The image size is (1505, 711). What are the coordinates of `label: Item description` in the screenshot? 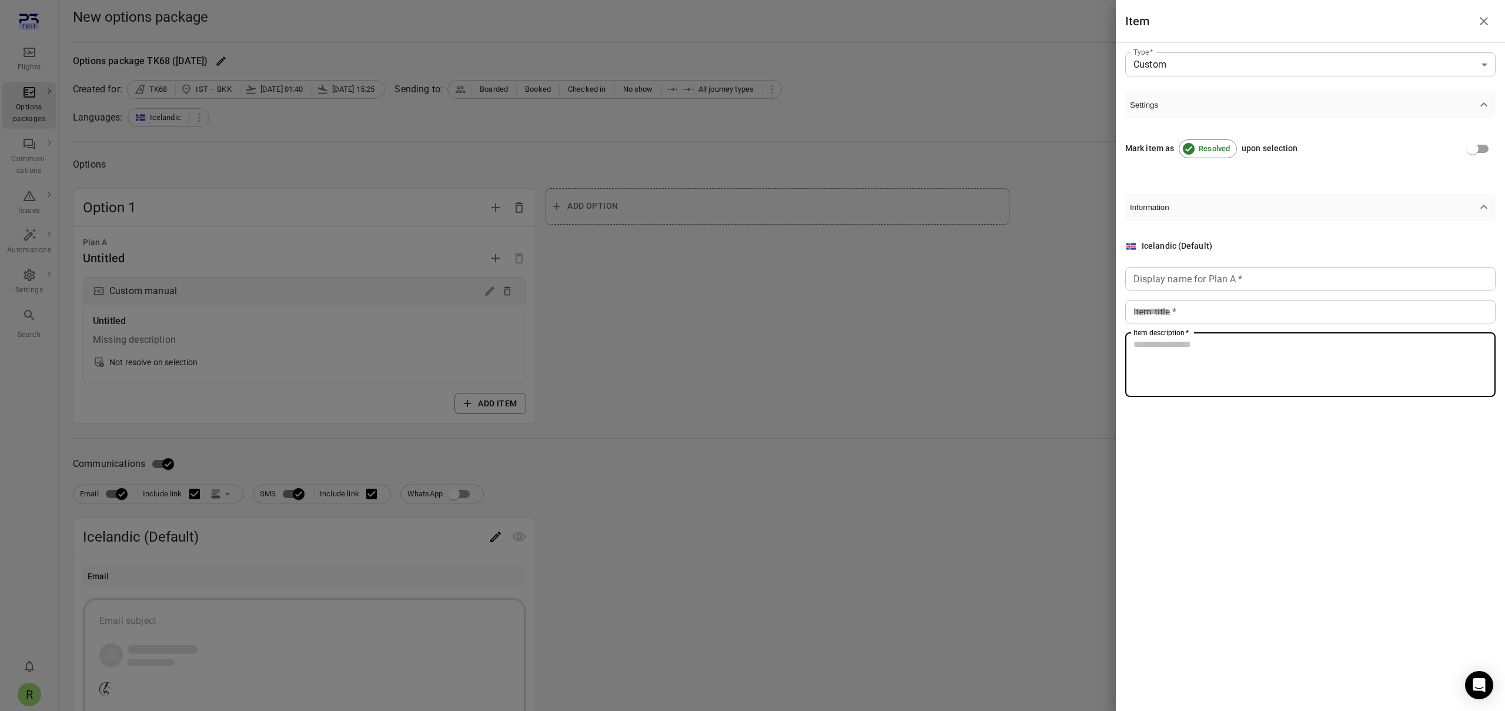 It's located at (1161, 332).